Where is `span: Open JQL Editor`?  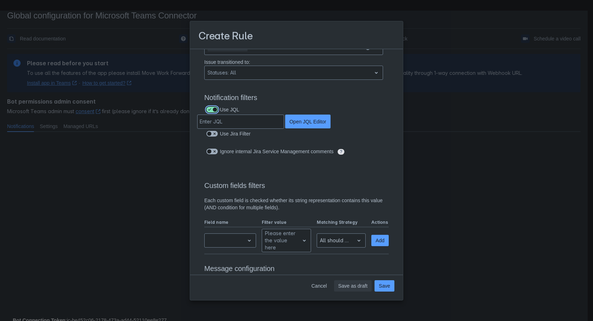 span: Open JQL Editor is located at coordinates (308, 121).